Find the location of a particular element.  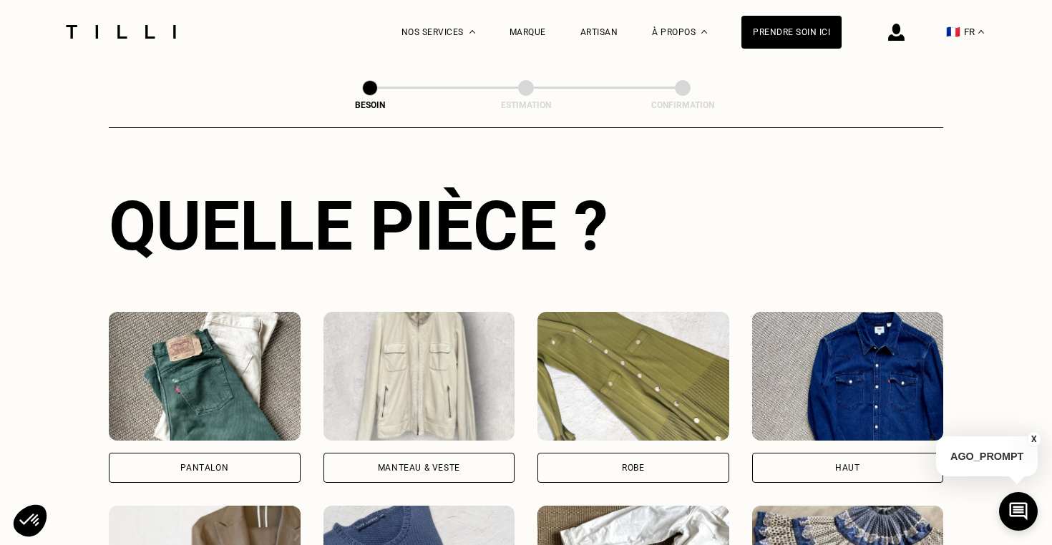

a: Marque is located at coordinates (527, 32).